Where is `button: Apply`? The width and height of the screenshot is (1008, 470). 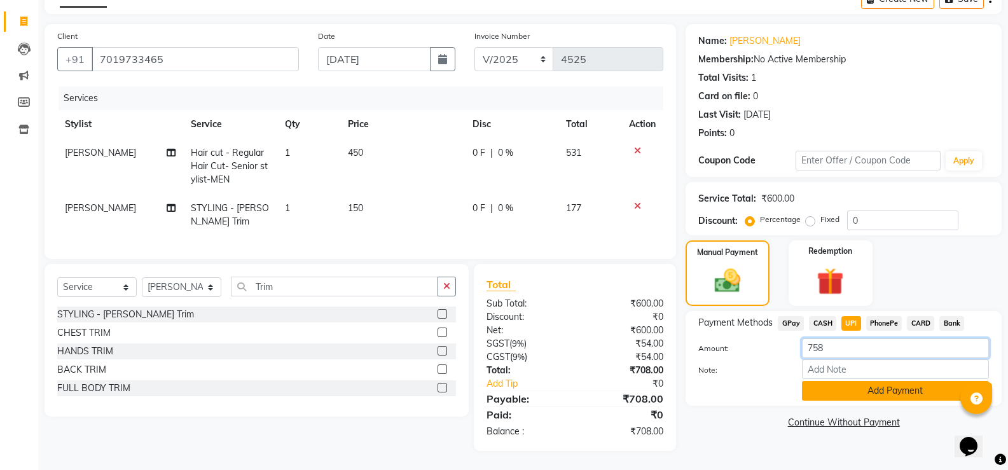
button: Apply is located at coordinates (964, 161).